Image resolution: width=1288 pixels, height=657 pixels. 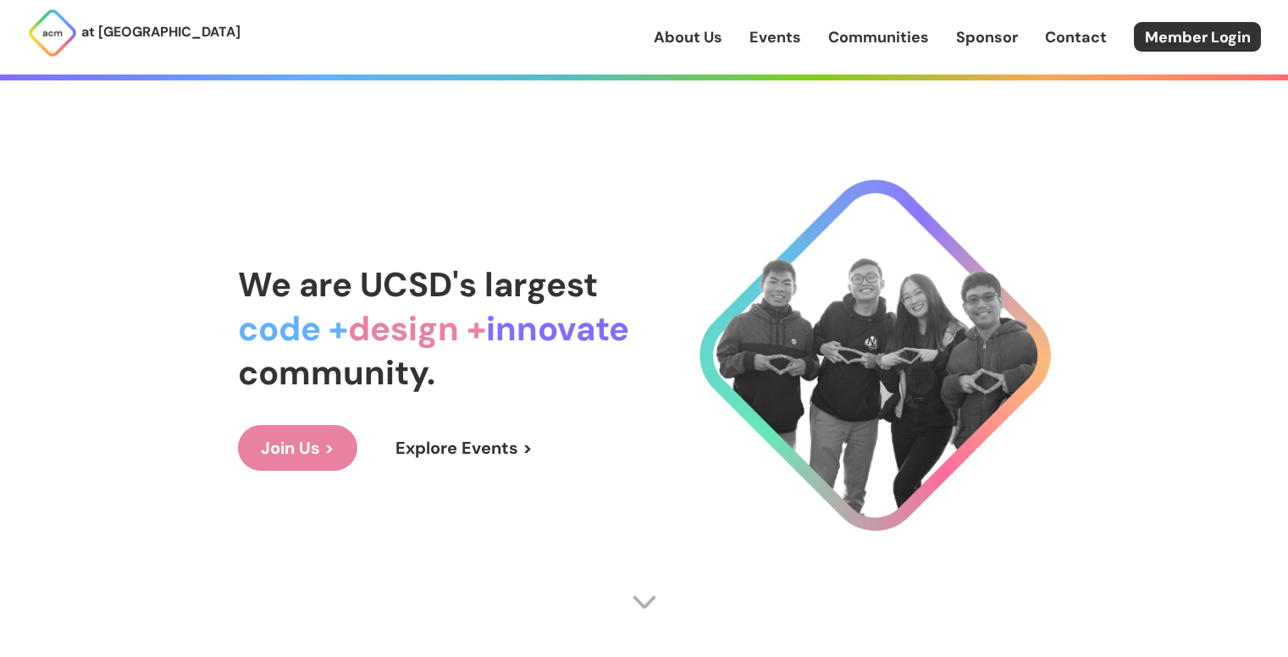 I want to click on img: Cool Logo, so click(x=874, y=355).